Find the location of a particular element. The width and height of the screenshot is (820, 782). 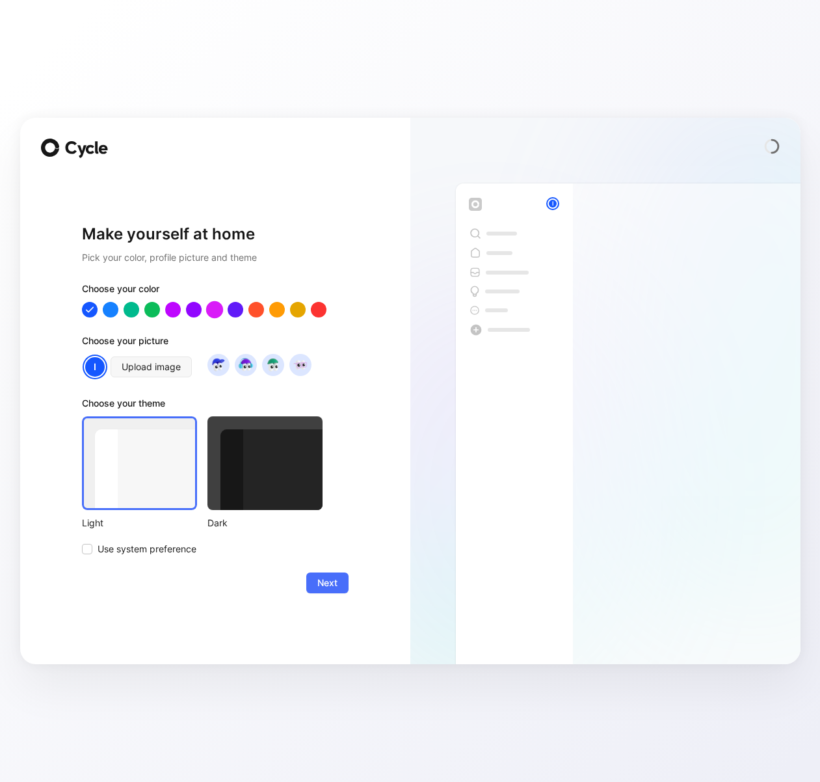

div: Choose your picture is located at coordinates (215, 343).